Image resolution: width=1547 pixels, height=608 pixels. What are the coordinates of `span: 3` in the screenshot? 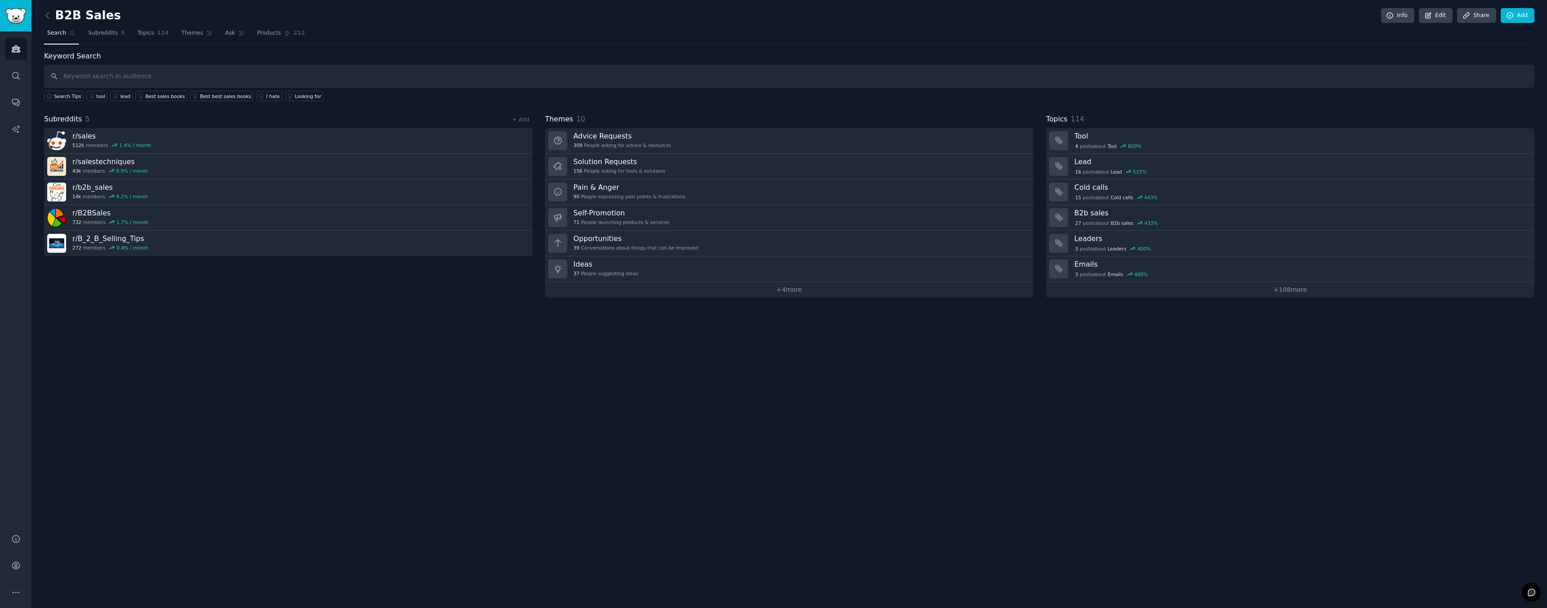 It's located at (1076, 274).